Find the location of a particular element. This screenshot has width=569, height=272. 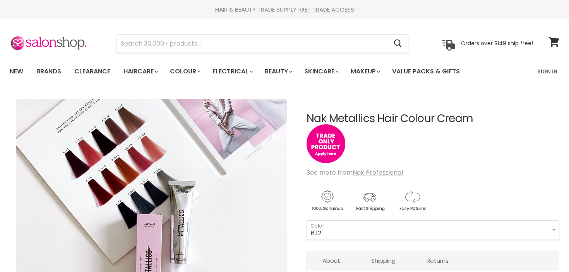

p: Orders over $149 ship free! is located at coordinates (497, 43).